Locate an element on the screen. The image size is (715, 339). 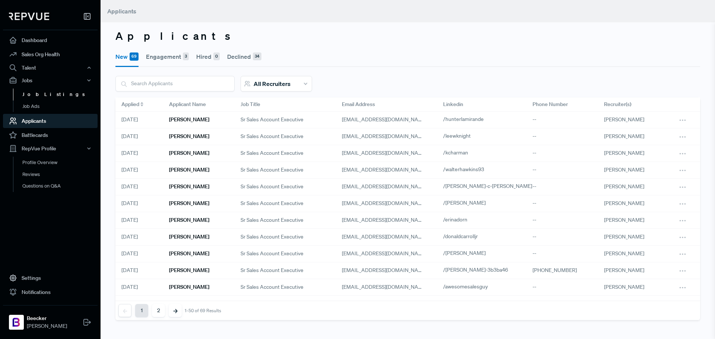
button: Engagement3 is located at coordinates (167, 57).